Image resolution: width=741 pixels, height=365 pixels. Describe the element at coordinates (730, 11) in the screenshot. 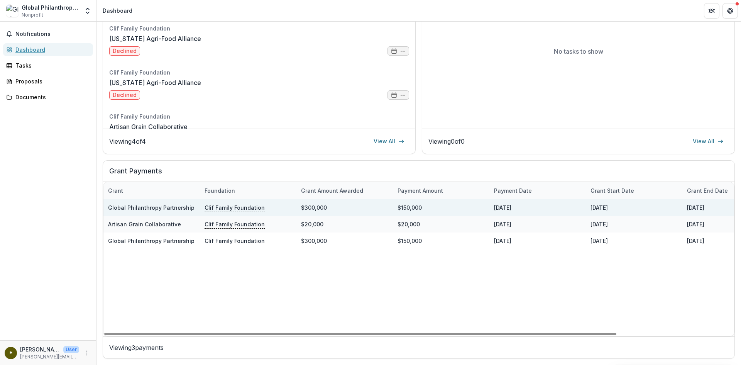

I see `button: Get Help` at that location.